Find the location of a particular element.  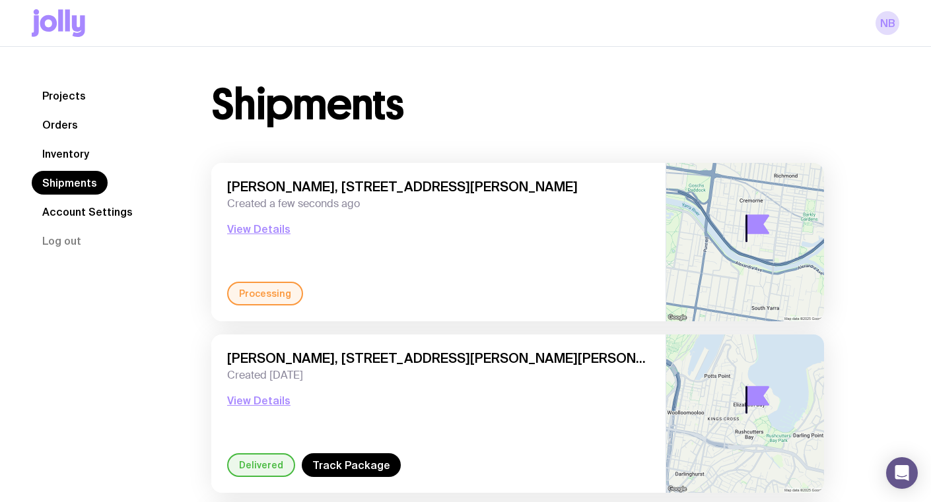

a: Inventory is located at coordinates (65, 154).